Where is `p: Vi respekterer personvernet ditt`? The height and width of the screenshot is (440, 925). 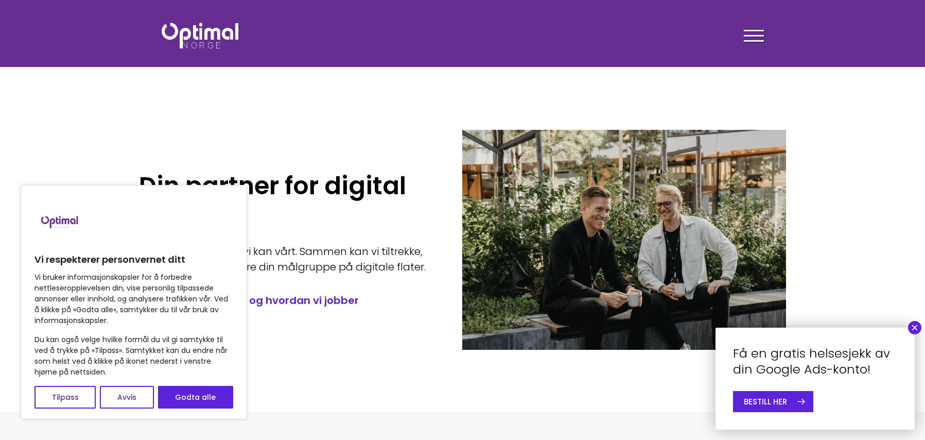
p: Vi respekterer personvernet ditt is located at coordinates (134, 259).